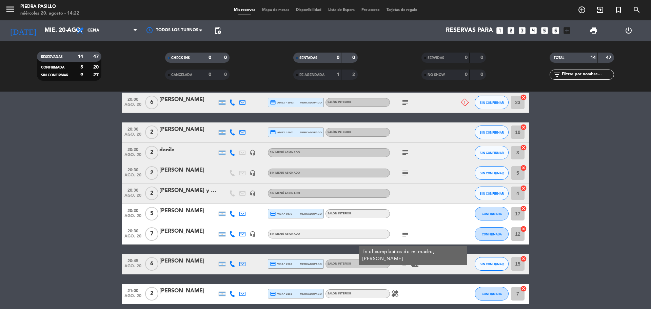 This screenshot has width=651, height=309. Describe the element at coordinates (588, 75) in the screenshot. I see `input: Filtrar por nombre...` at that location.